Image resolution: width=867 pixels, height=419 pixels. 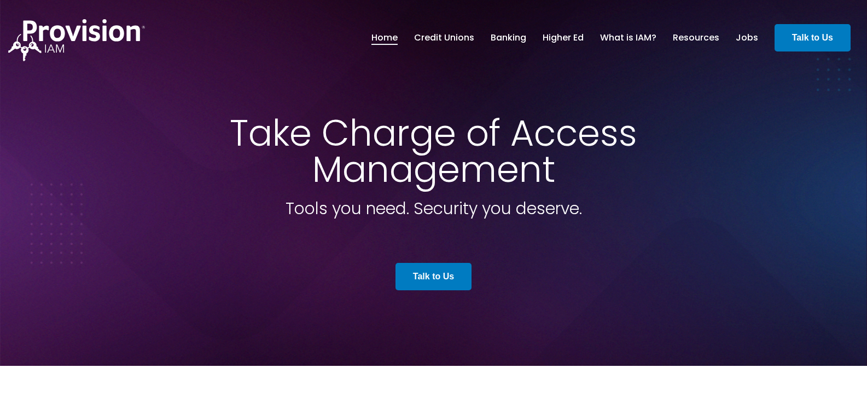 What do you see at coordinates (565, 38) in the screenshot?
I see `nav: menu` at bounding box center [565, 38].